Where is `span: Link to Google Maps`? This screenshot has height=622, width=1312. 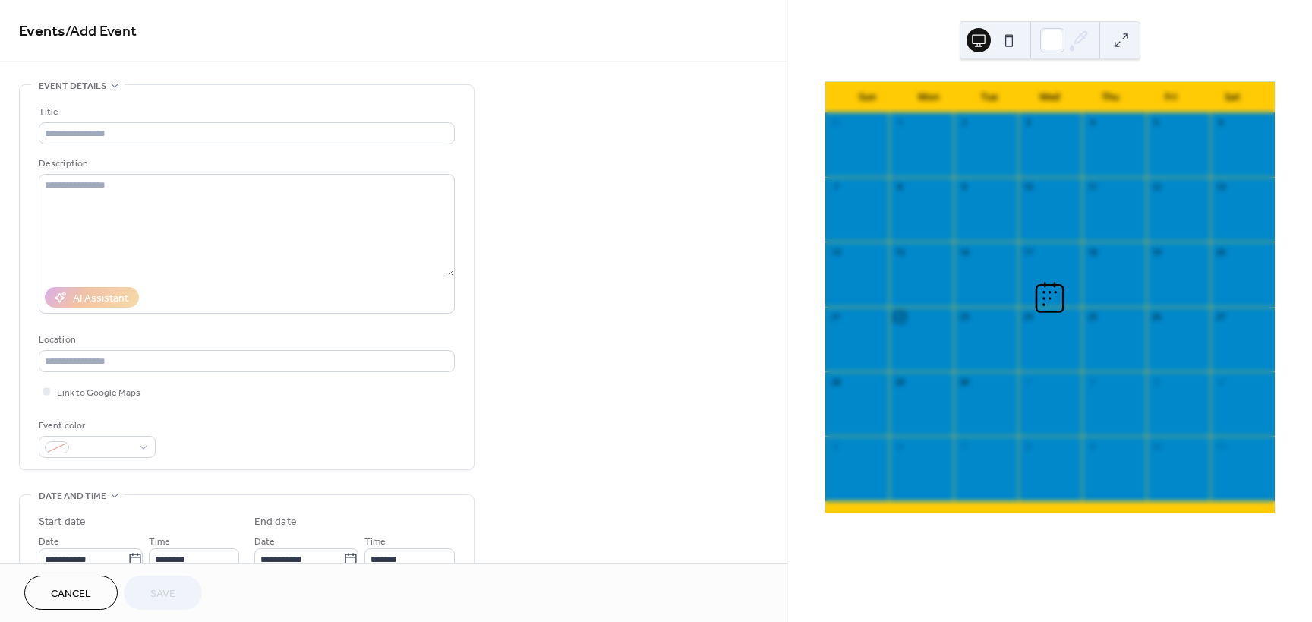
span: Link to Google Maps is located at coordinates (99, 393).